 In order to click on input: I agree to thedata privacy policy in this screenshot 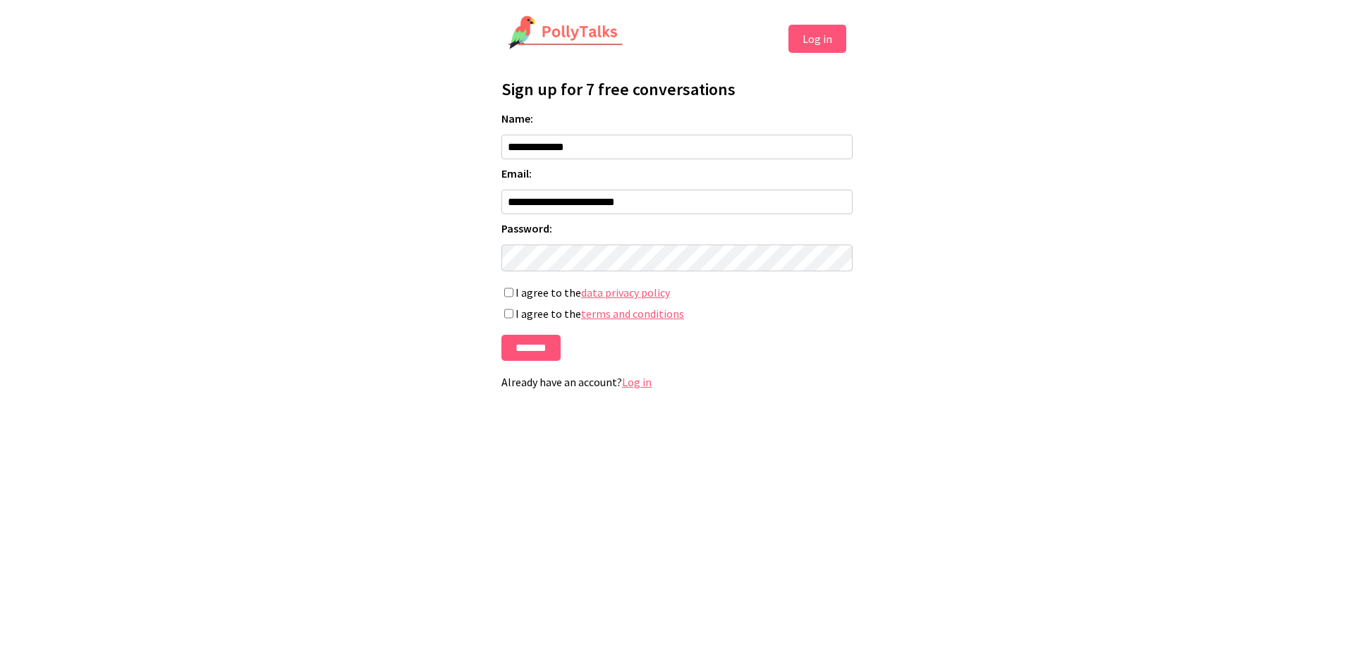, I will do `click(508, 293)`.